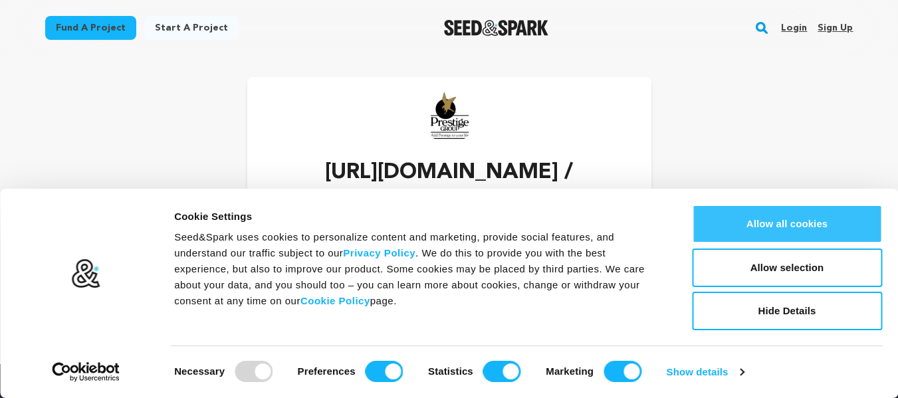 The width and height of the screenshot is (898, 398). Describe the element at coordinates (191, 28) in the screenshot. I see `a: Start a project` at that location.